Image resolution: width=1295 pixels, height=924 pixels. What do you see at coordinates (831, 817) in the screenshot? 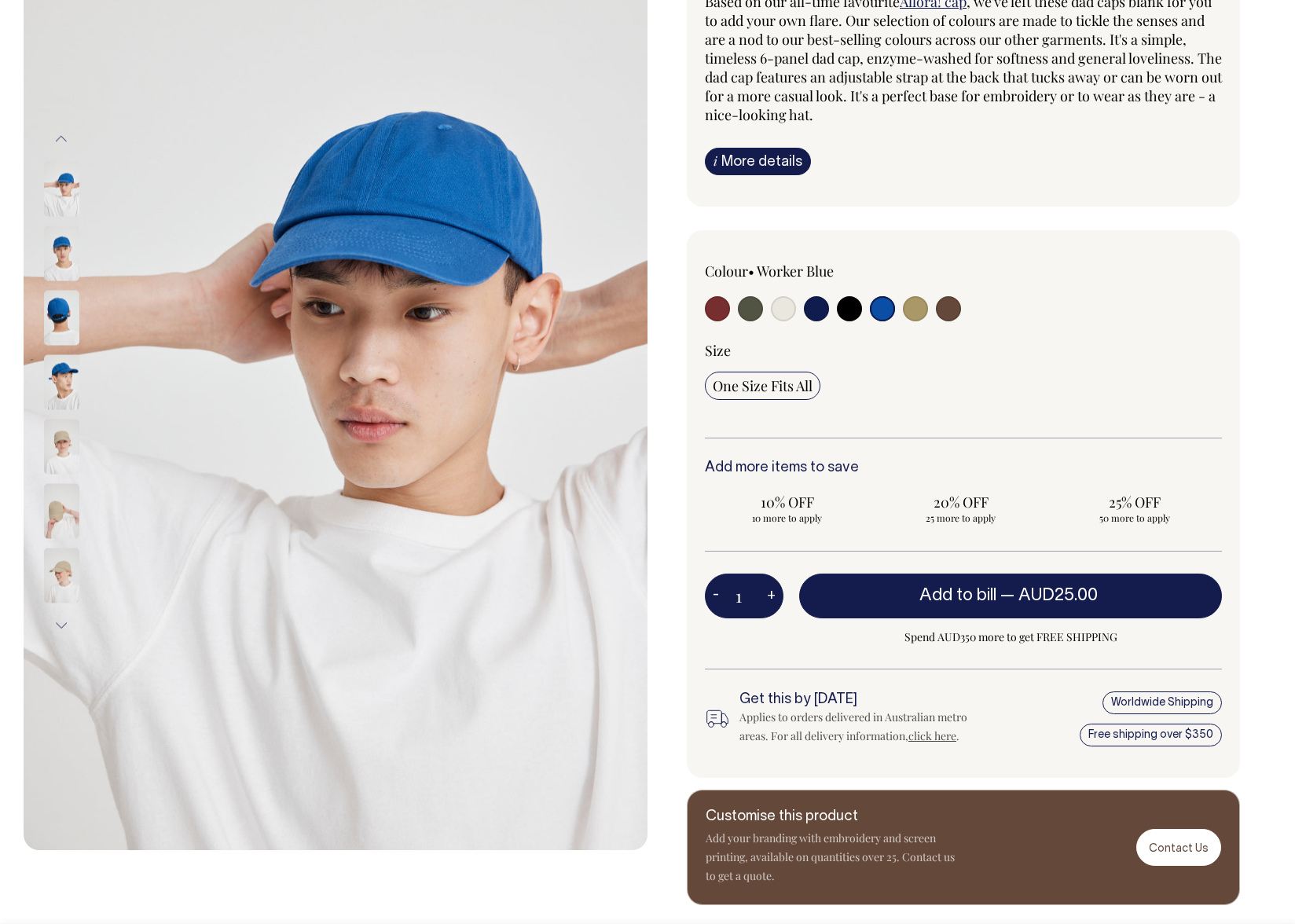
I see `h6: Customise this product` at bounding box center [831, 817].